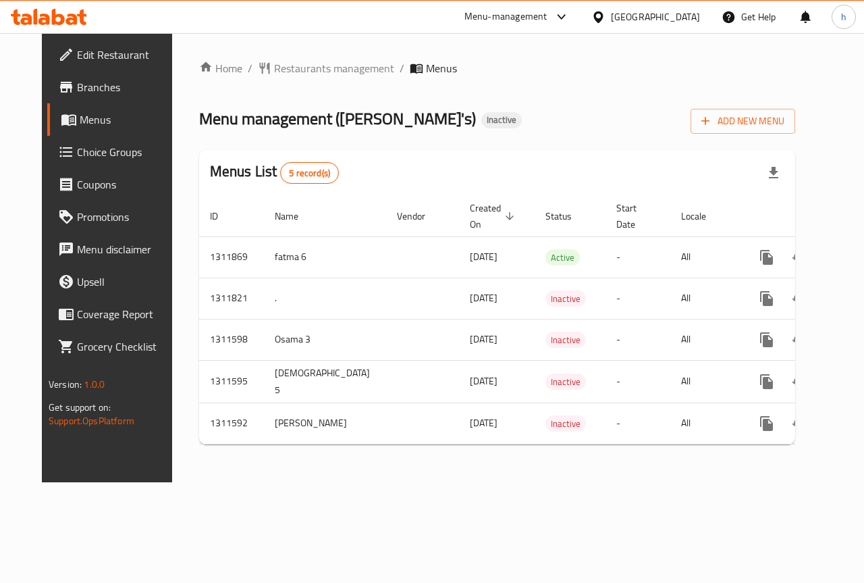 This screenshot has height=583, width=864. What do you see at coordinates (117, 152) in the screenshot?
I see `a: Choice Groups` at bounding box center [117, 152].